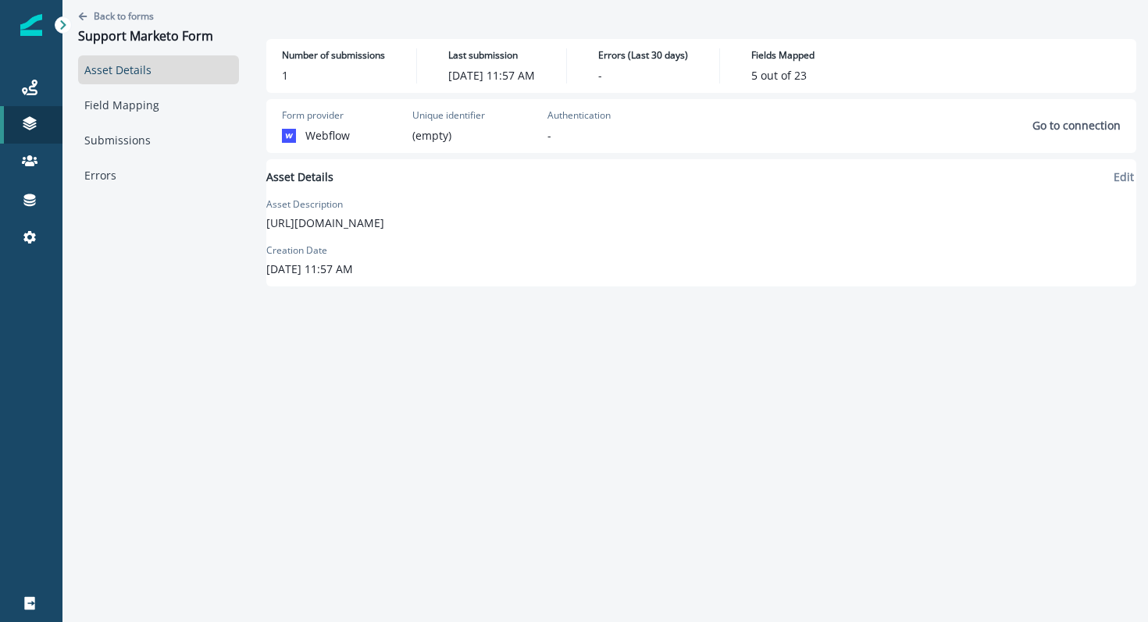 This screenshot has width=1148, height=622. I want to click on label: Creation Date, so click(297, 251).